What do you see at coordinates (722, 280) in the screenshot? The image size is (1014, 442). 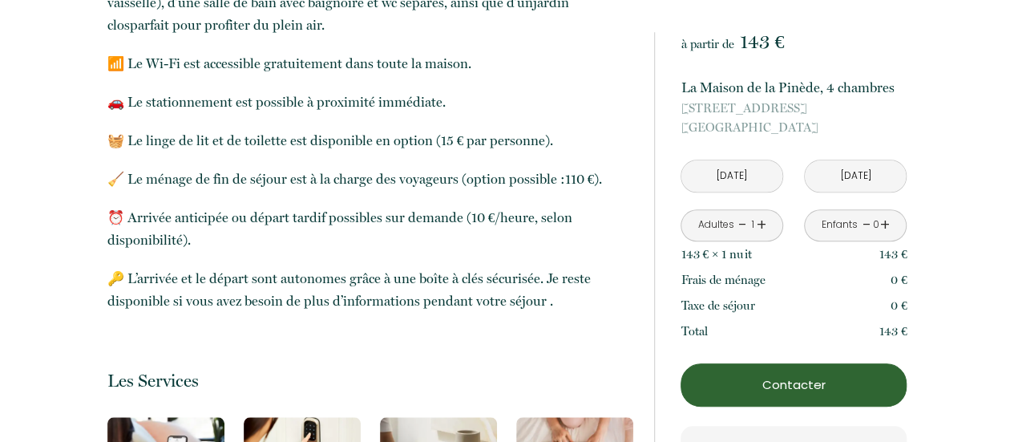 I see `p: Frais de ménage` at bounding box center [722, 280].